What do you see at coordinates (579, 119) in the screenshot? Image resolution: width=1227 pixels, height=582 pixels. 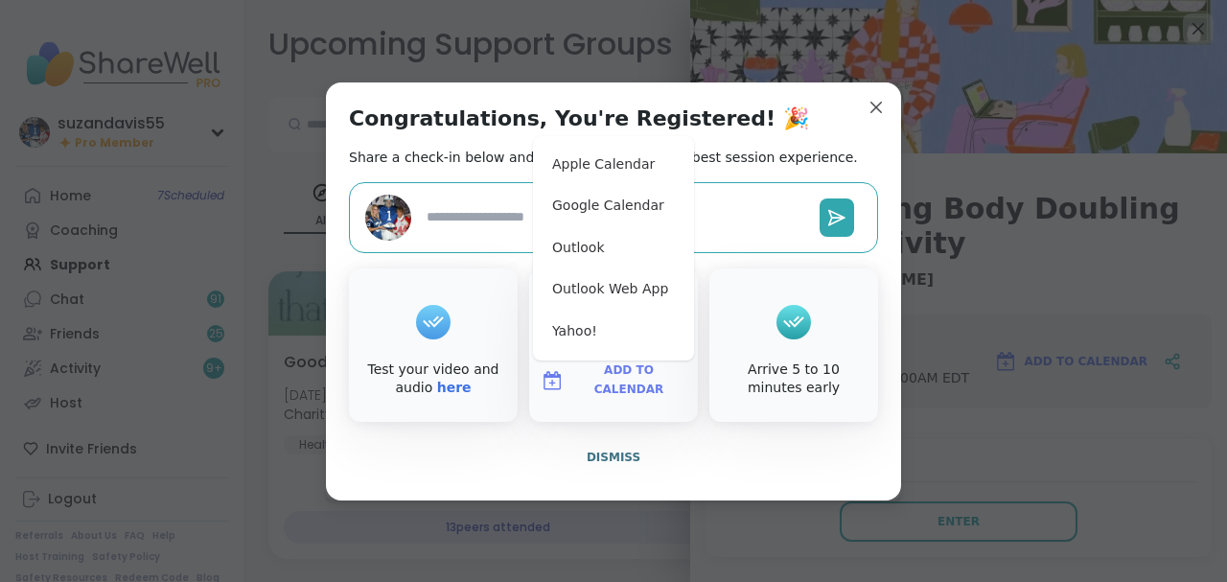 I see `h1: Congratulations, You're Registered! 🎉` at bounding box center [579, 119].